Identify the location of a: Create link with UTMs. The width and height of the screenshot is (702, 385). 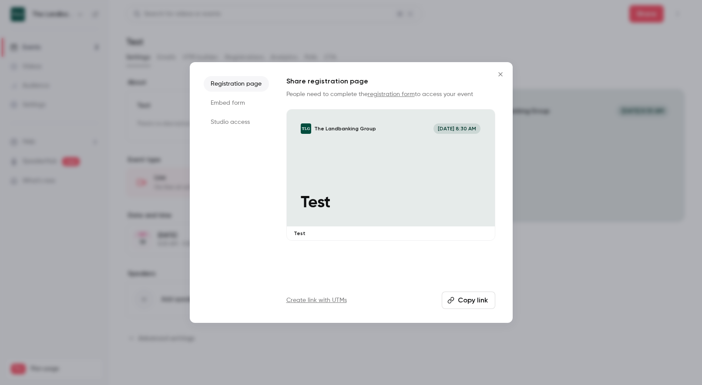
(316, 301).